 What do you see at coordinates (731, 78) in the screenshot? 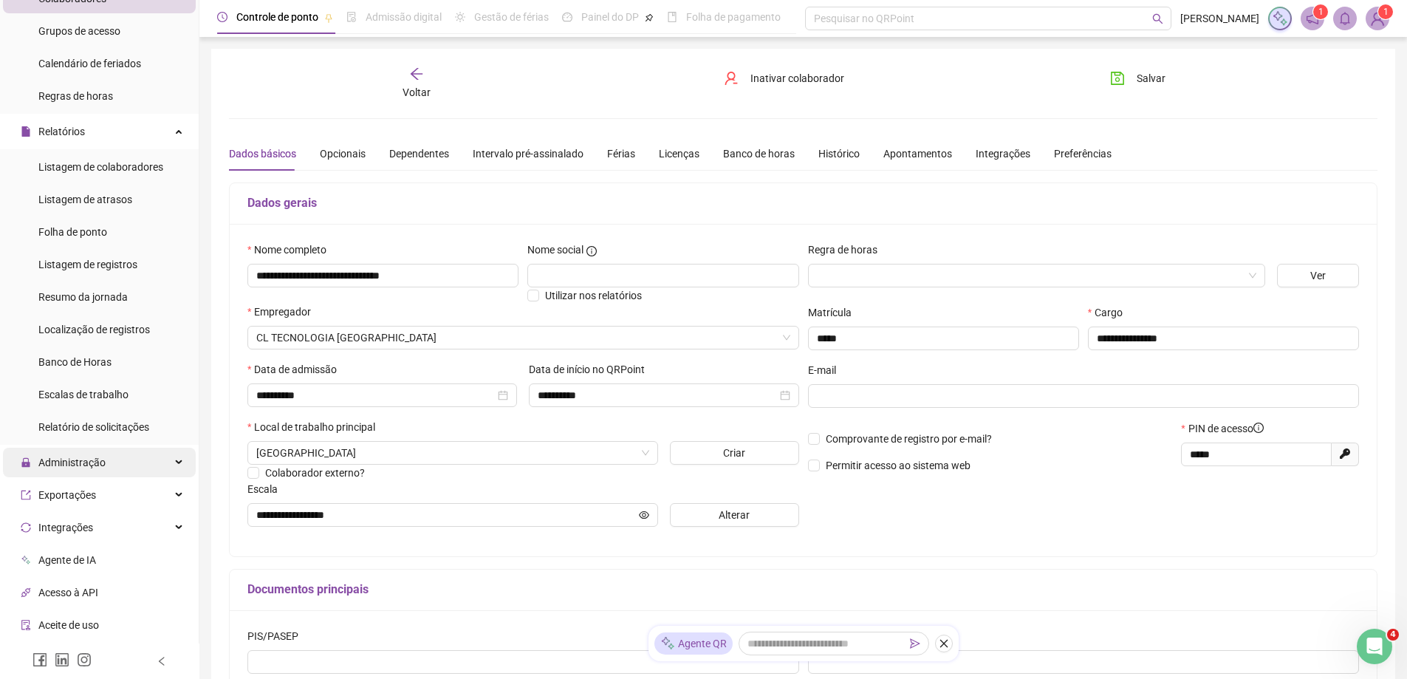
I see `span: user-delete` at bounding box center [731, 78].